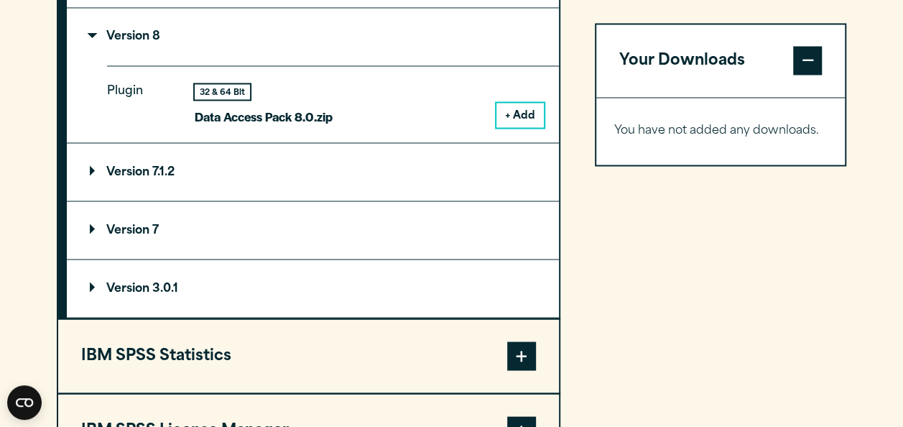  Describe the element at coordinates (134, 288) in the screenshot. I see `p: Version 3.0.1` at that location.